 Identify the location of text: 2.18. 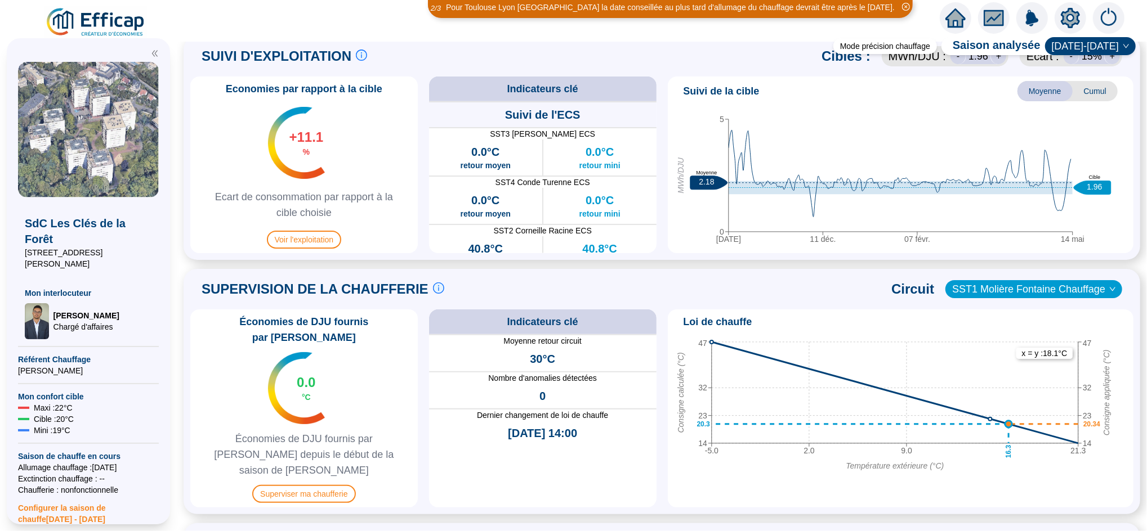
(706, 182).